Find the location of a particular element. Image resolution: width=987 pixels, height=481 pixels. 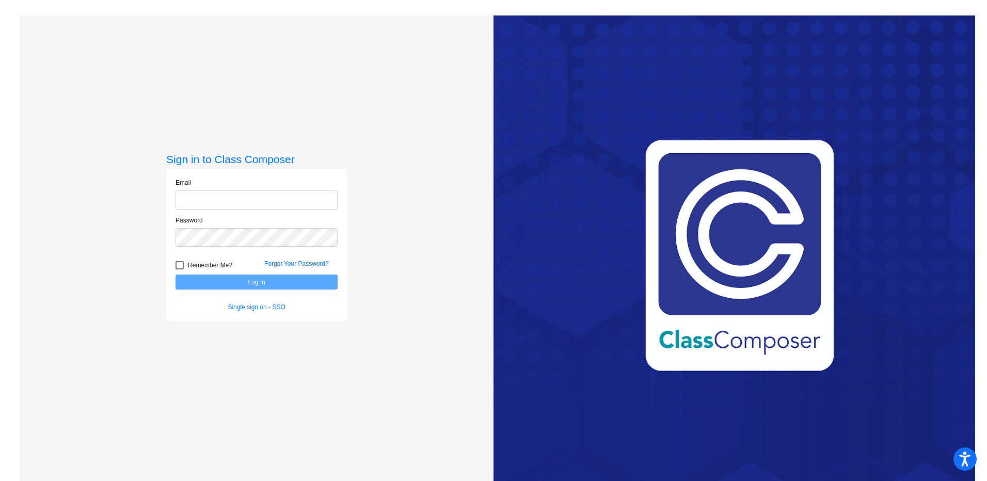

h3: Sign in to Class Composer is located at coordinates (257, 159).